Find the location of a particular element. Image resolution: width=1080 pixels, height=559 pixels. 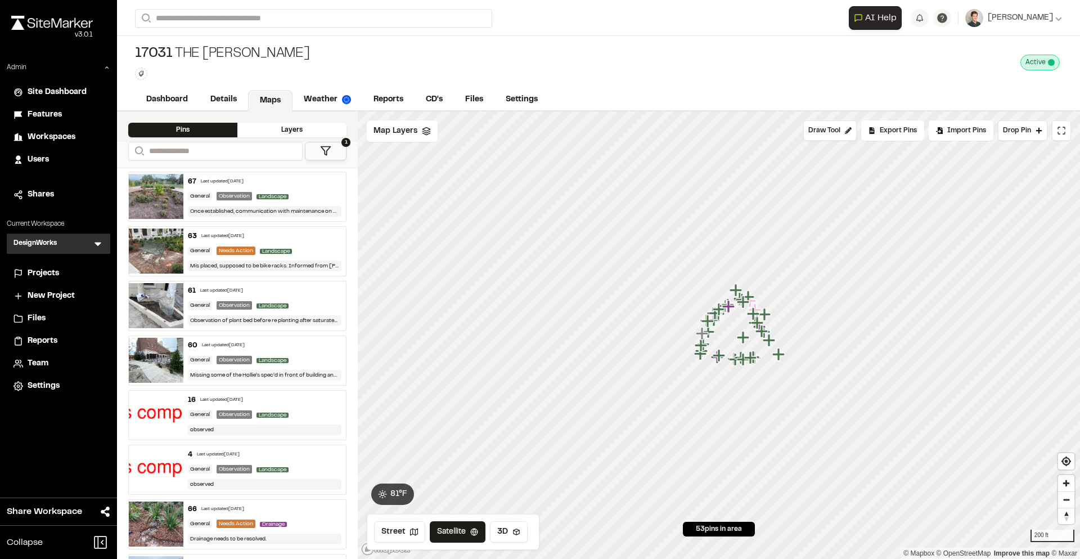

span: Workspaces is located at coordinates (51, 137).